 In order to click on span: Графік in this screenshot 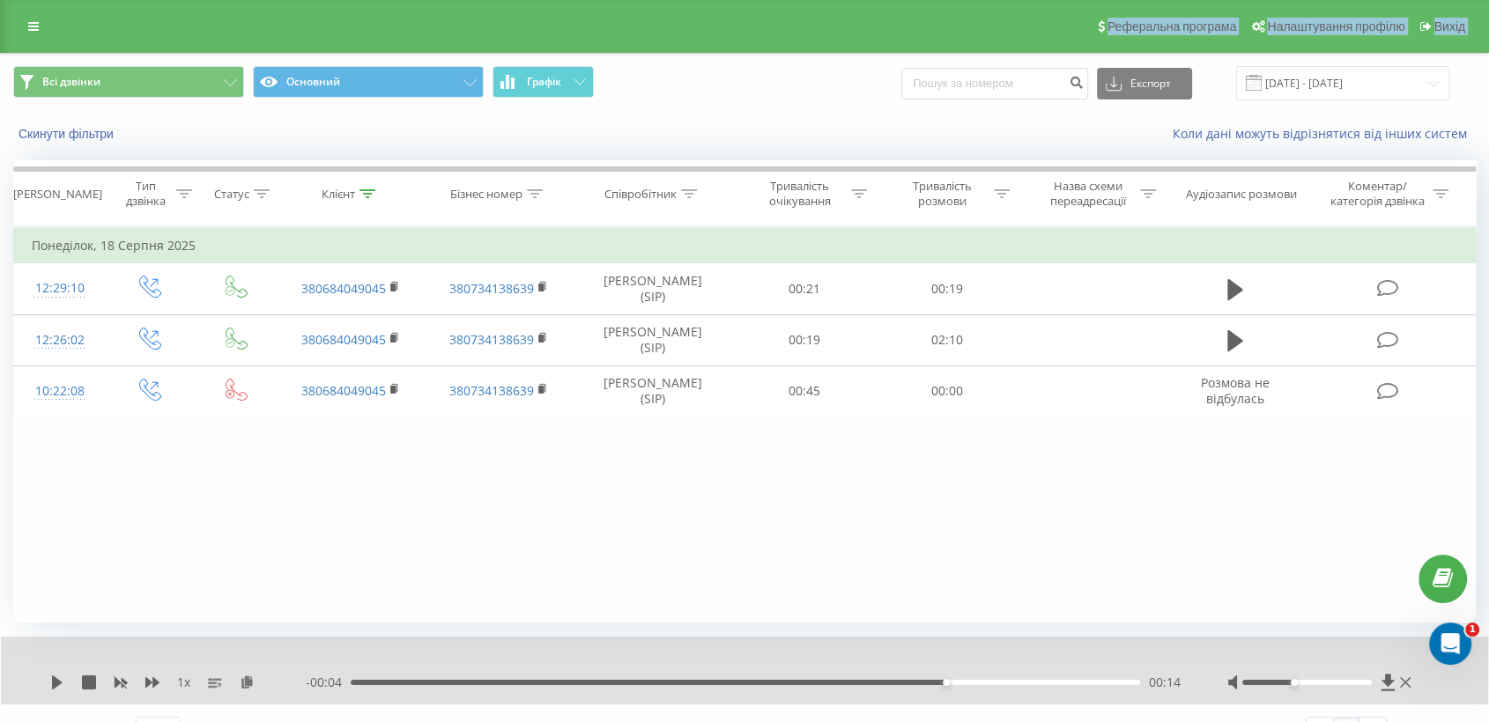, I will do `click(544, 82)`.